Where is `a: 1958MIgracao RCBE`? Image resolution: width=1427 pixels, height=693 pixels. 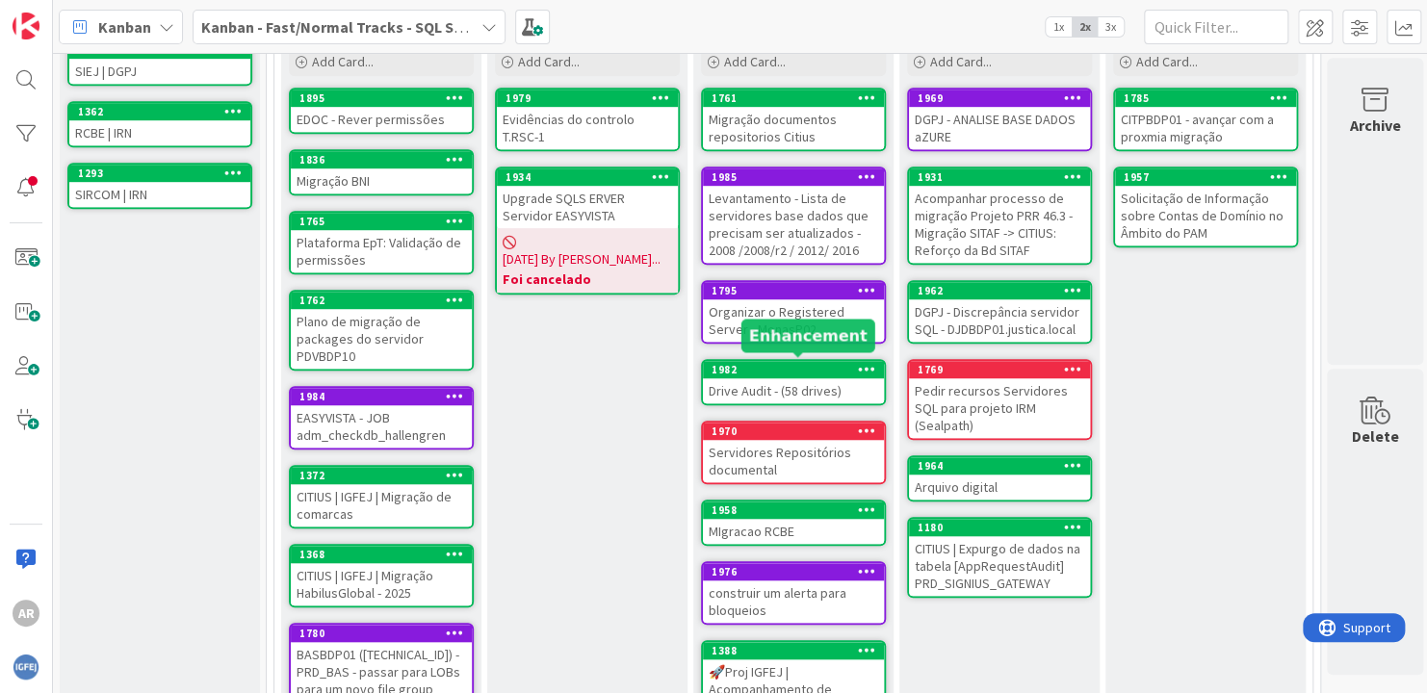 a: 1958MIgracao RCBE is located at coordinates (793, 523).